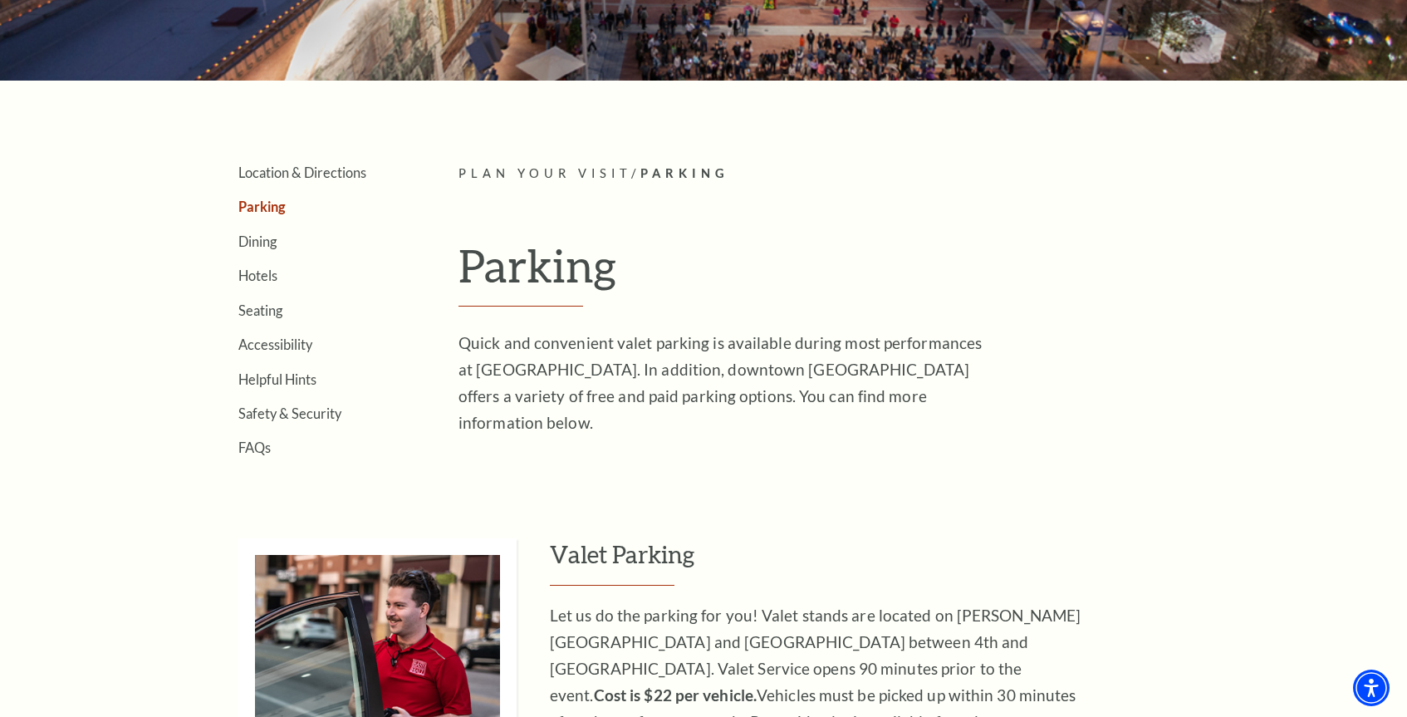 This screenshot has width=1407, height=717. What do you see at coordinates (262, 206) in the screenshot?
I see `a: Parking` at bounding box center [262, 206].